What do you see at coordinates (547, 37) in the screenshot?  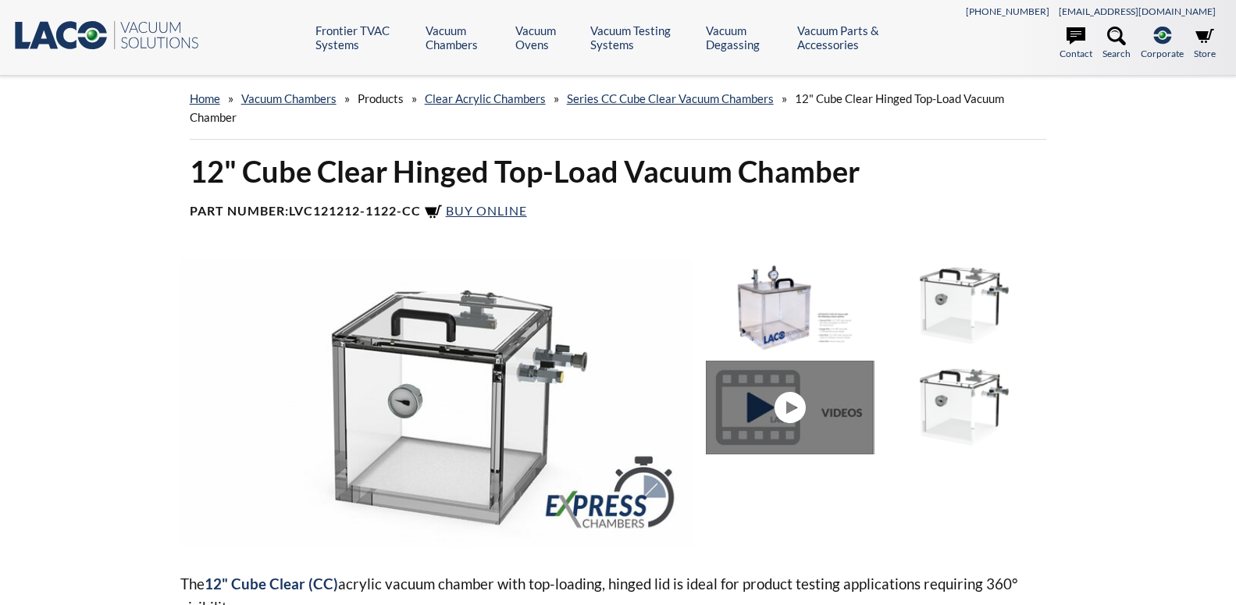 I see `a: Vacuum Ovens` at bounding box center [547, 37].